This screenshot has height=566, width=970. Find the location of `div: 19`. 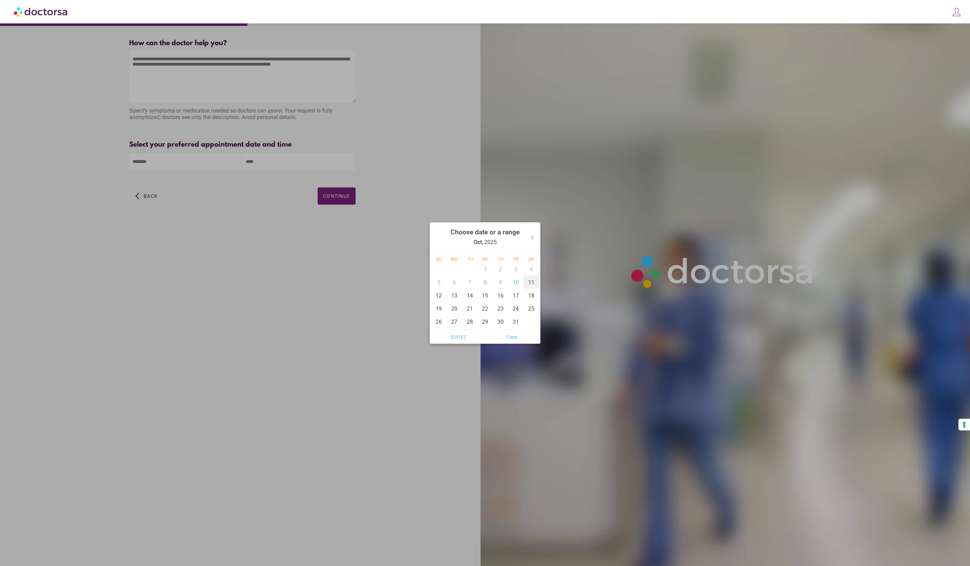

div: 19 is located at coordinates (439, 309).